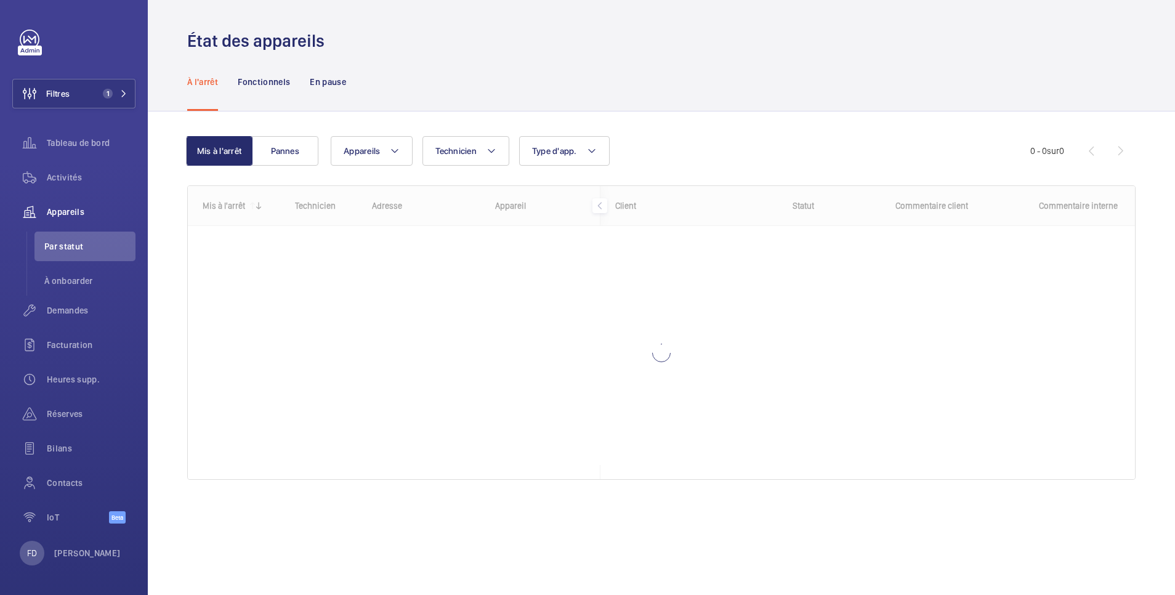  What do you see at coordinates (91, 448) in the screenshot?
I see `span: Bilans` at bounding box center [91, 448].